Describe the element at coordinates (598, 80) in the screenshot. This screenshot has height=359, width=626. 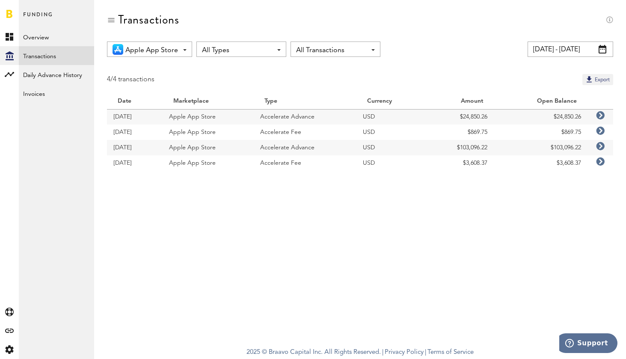
I see `button: Export` at that location.